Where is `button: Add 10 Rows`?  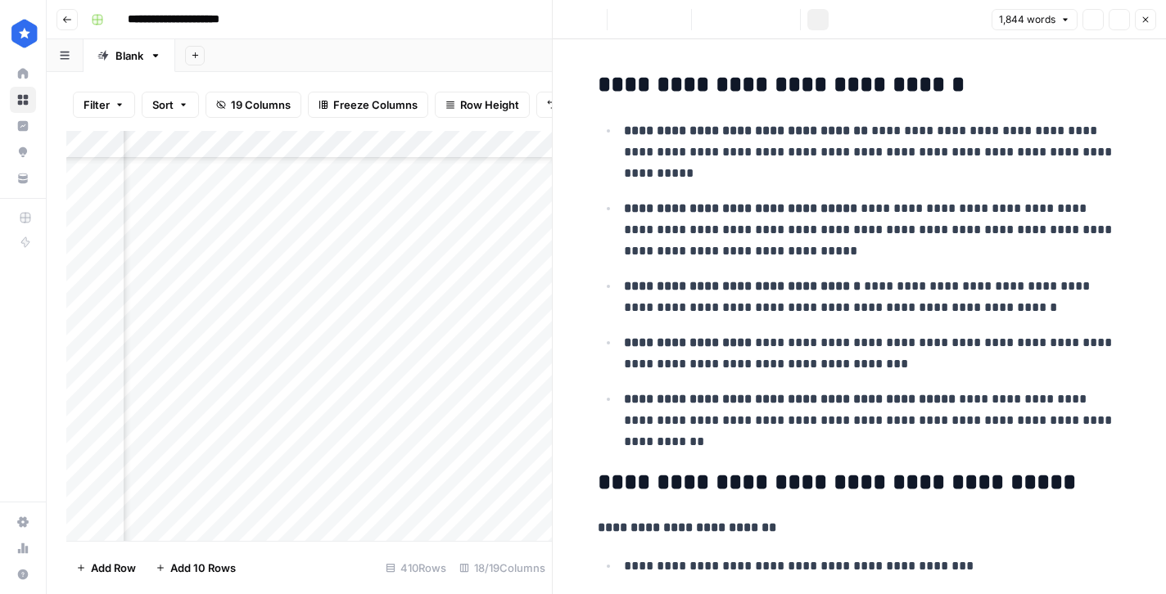
button: Add 10 Rows is located at coordinates (196, 568).